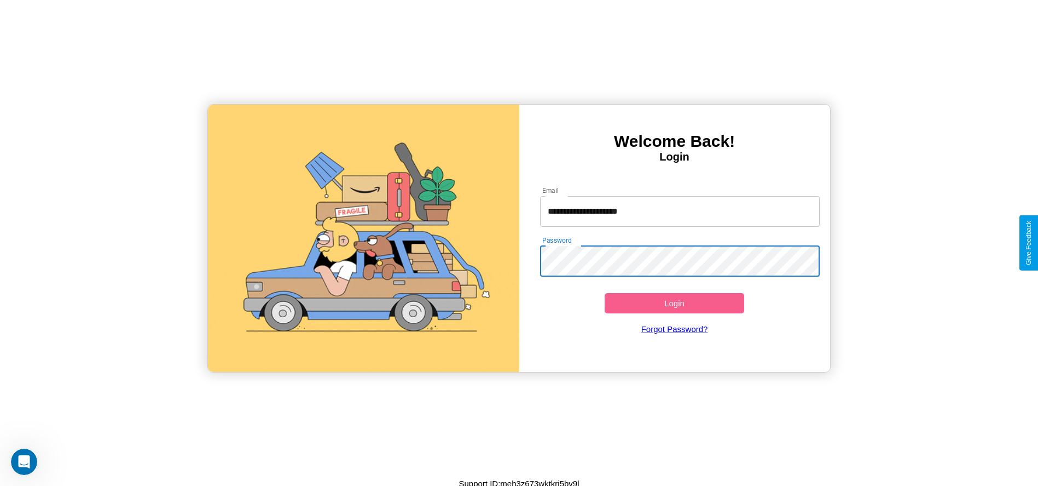 The image size is (1038, 486). Describe the element at coordinates (557, 240) in the screenshot. I see `label: Password` at that location.